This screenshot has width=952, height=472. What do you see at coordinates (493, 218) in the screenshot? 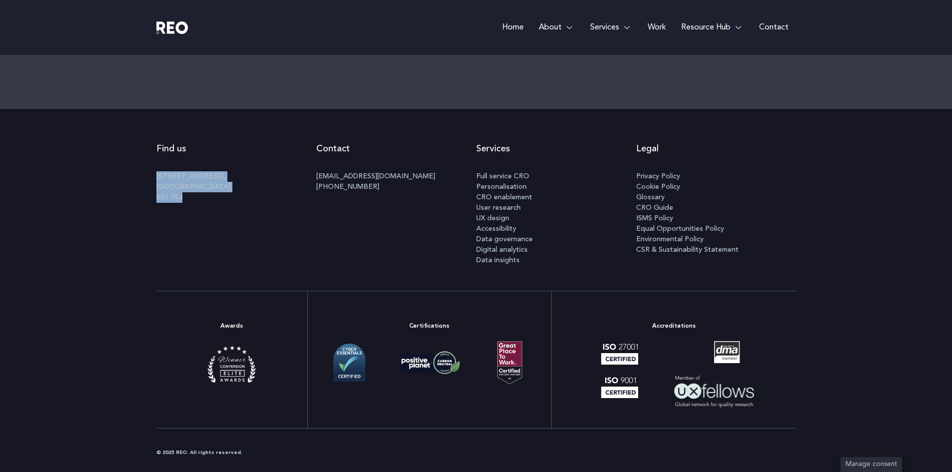
I see `span: UX design` at bounding box center [493, 218].